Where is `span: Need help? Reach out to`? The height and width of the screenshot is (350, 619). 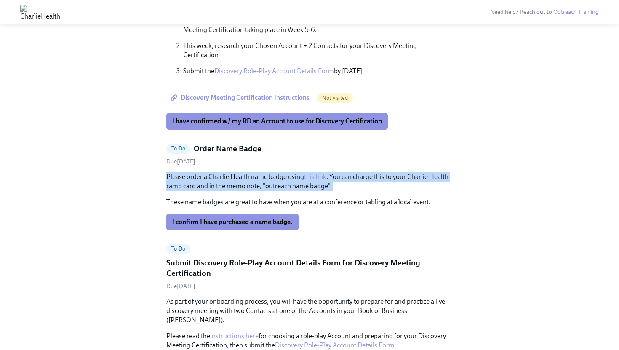 span: Need help? Reach out to is located at coordinates (544, 12).